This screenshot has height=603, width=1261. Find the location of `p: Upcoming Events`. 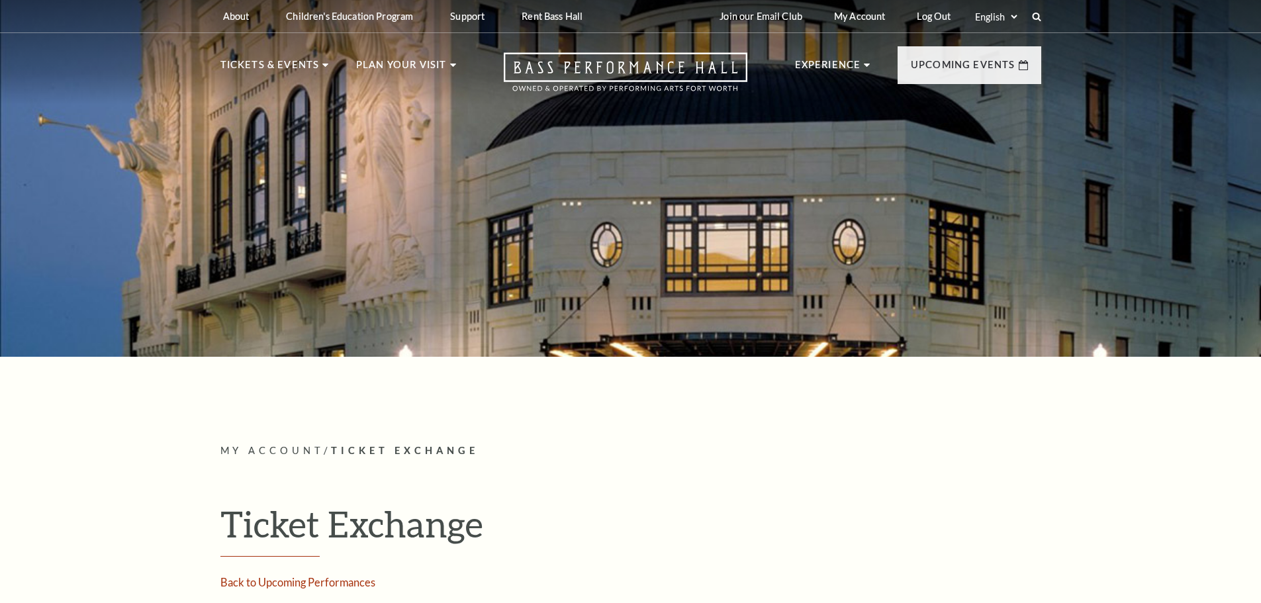

p: Upcoming Events is located at coordinates (963, 69).